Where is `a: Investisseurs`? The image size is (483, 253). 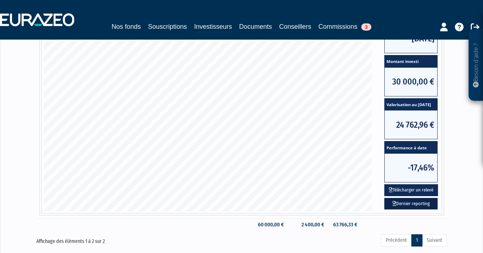
a: Investisseurs is located at coordinates (213, 27).